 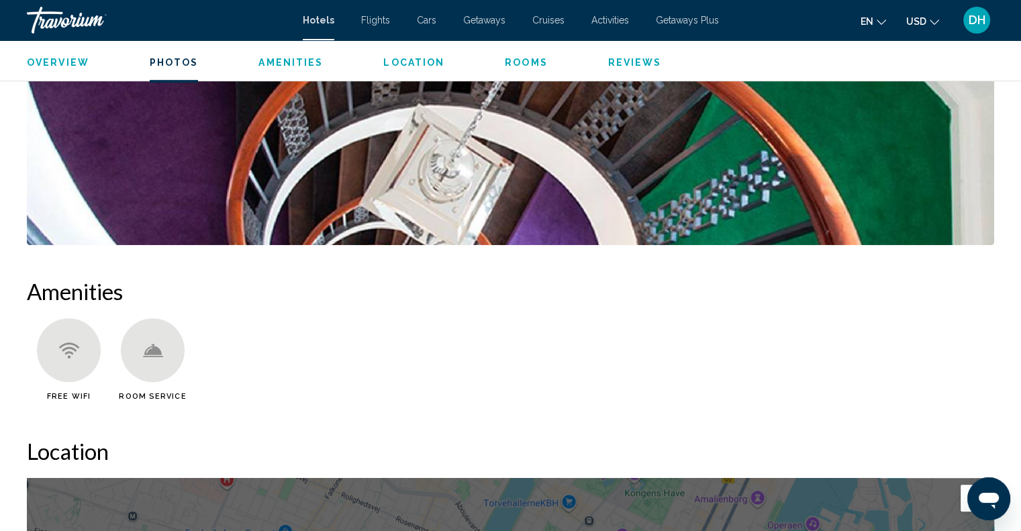 I want to click on a: Getaways, so click(x=484, y=20).